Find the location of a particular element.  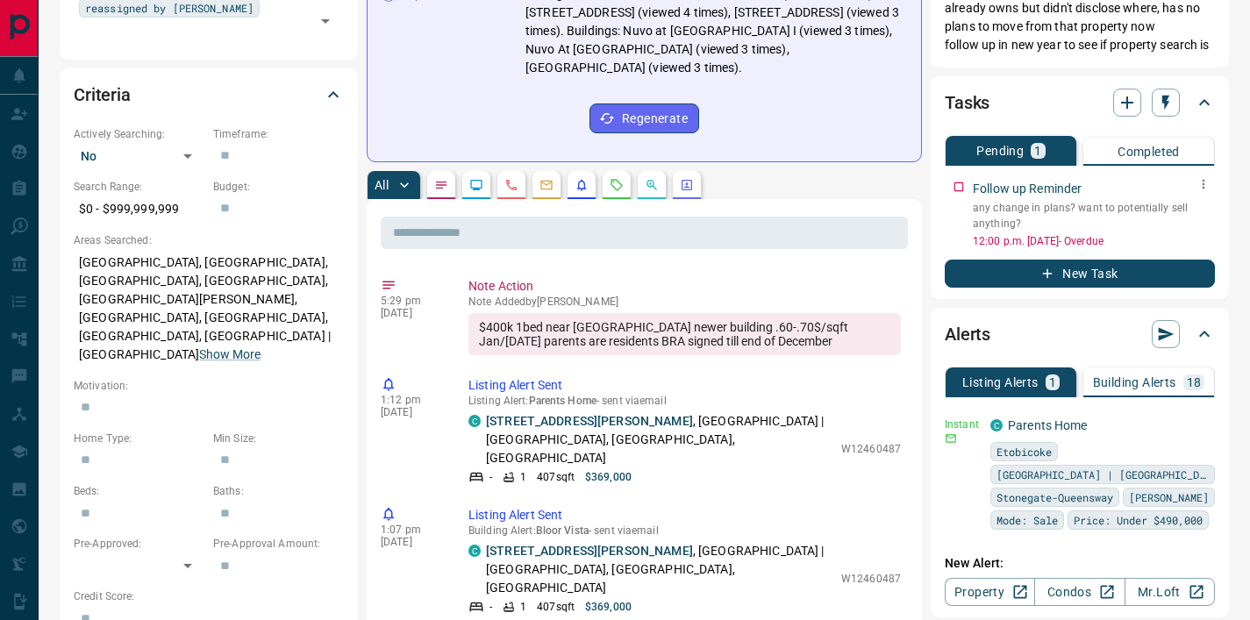

div: Alerts is located at coordinates (1080, 334).